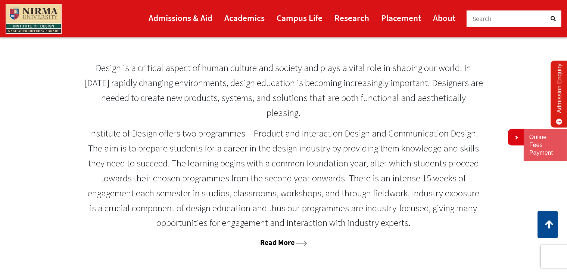 This screenshot has height=273, width=567. I want to click on a: About, so click(444, 18).